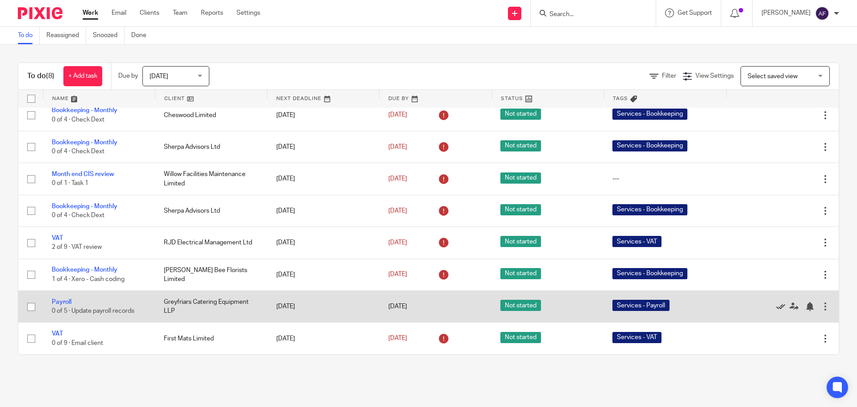 Image resolution: width=857 pixels, height=407 pixels. What do you see at coordinates (83, 174) in the screenshot?
I see `a: Month end CIS review` at bounding box center [83, 174].